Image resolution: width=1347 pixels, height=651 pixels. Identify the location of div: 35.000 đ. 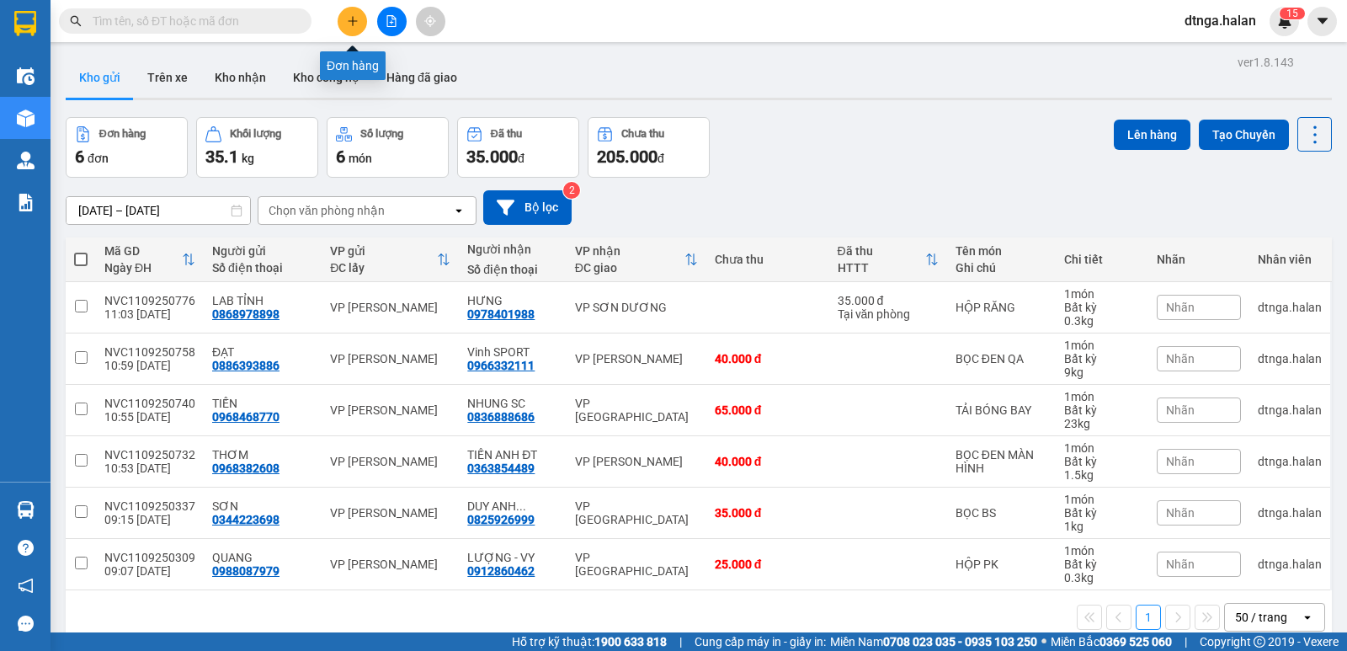
(888, 300).